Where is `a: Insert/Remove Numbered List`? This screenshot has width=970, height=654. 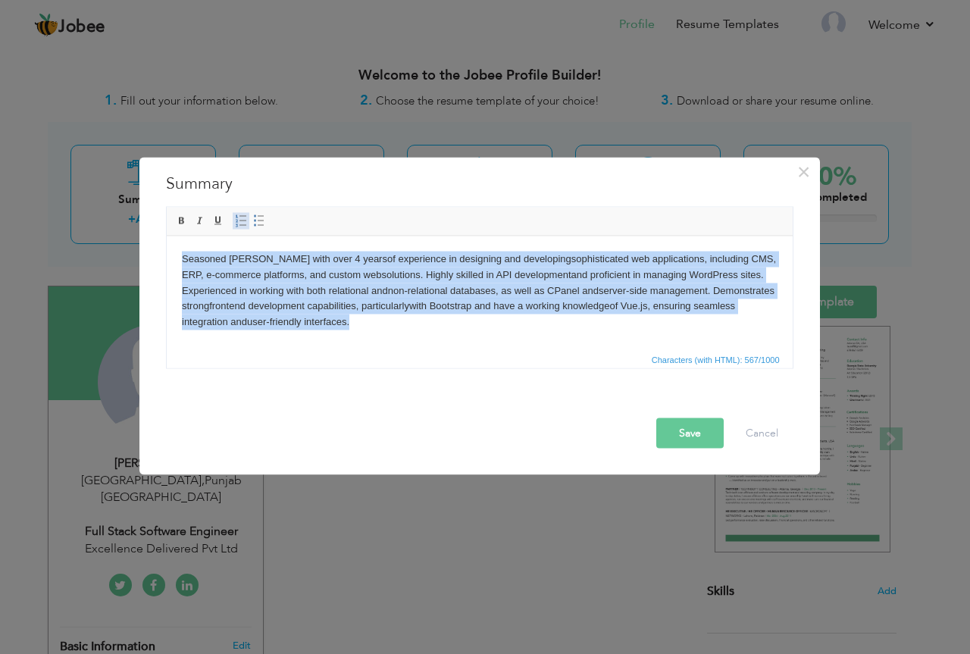 a: Insert/Remove Numbered List is located at coordinates (241, 220).